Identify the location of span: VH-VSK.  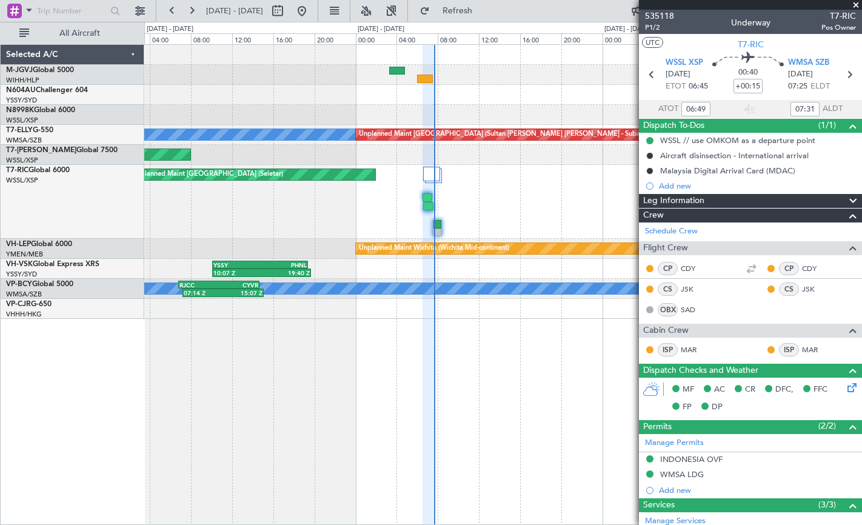
(19, 264).